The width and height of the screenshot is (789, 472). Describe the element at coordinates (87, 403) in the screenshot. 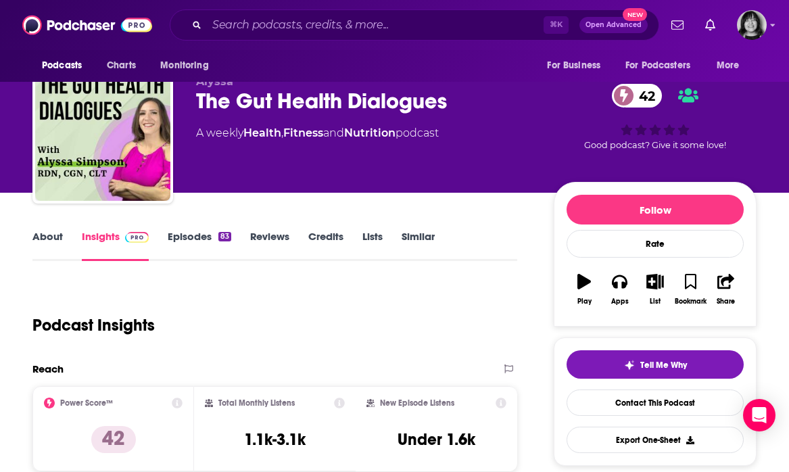

I see `h2: Power Score™` at that location.